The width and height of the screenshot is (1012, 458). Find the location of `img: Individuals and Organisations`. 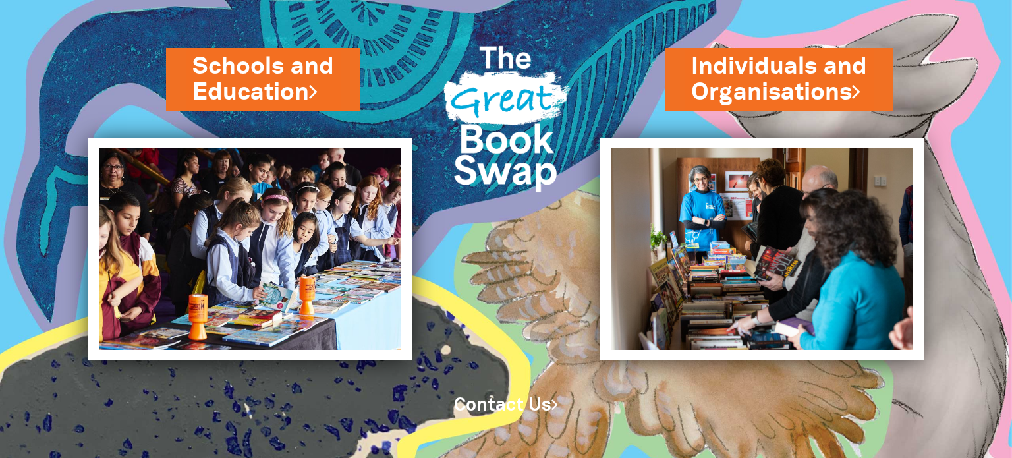

img: Individuals and Organisations is located at coordinates (761, 249).